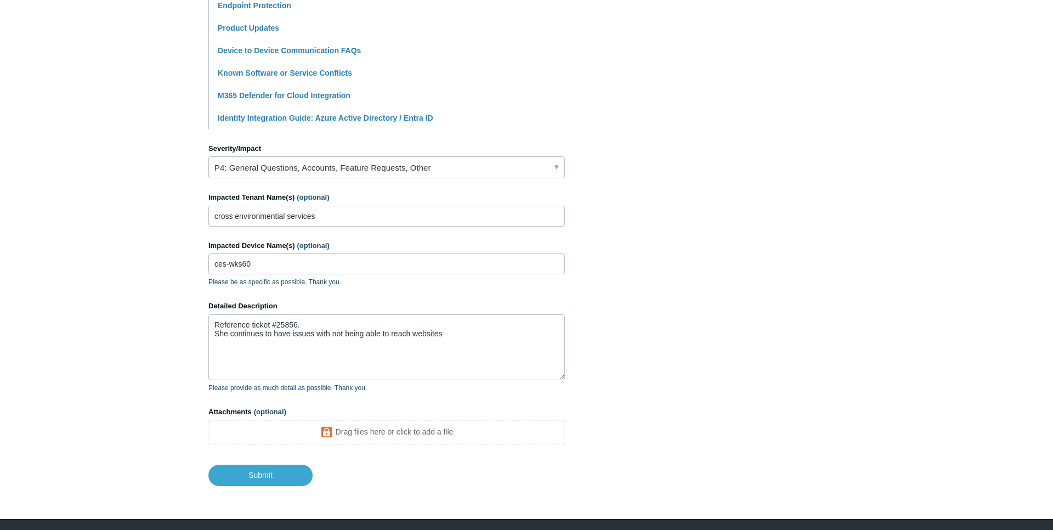 Image resolution: width=1053 pixels, height=530 pixels. I want to click on a: Device to Device Communication FAQs, so click(289, 50).